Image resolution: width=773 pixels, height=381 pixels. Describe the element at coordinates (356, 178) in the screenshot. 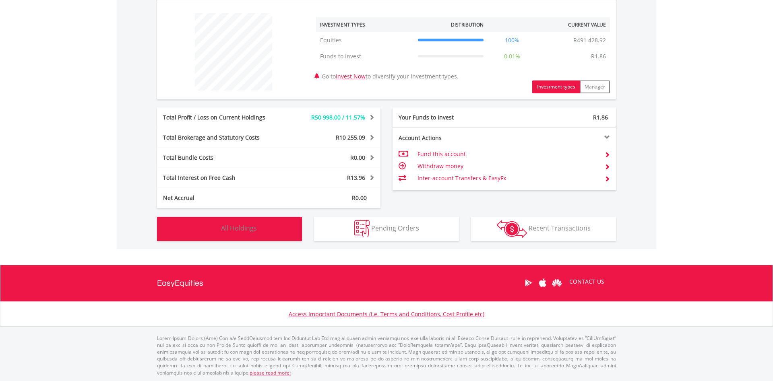

I see `span: R13.96` at that location.